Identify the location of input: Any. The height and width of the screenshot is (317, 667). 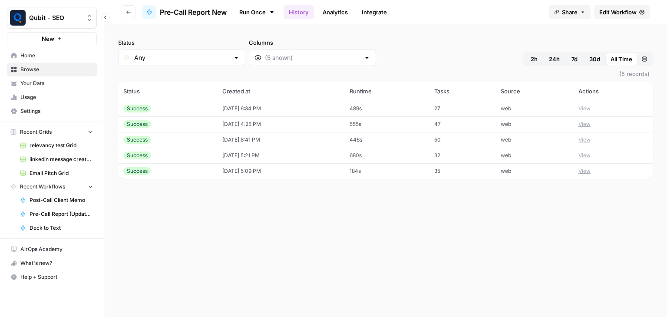
(181, 58).